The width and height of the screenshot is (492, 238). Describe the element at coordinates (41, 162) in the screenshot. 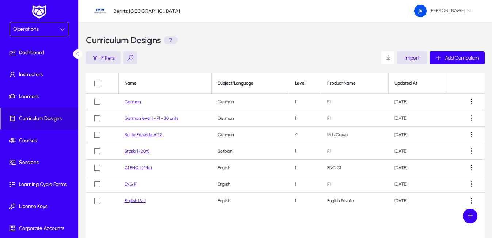

I see `span: Sessions` at that location.